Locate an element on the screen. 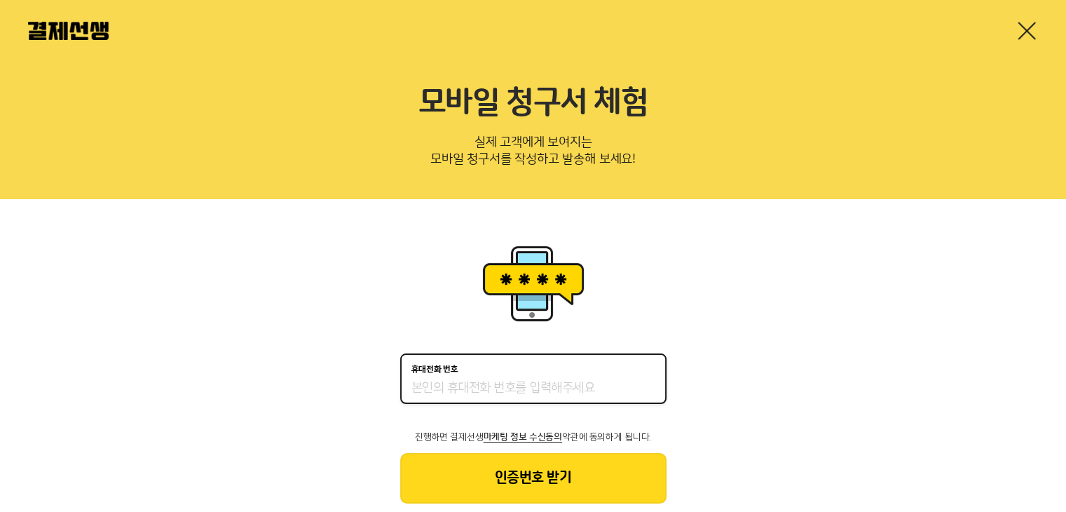 This screenshot has height=512, width=1066. button: 인증번호 받기 is located at coordinates (533, 478).